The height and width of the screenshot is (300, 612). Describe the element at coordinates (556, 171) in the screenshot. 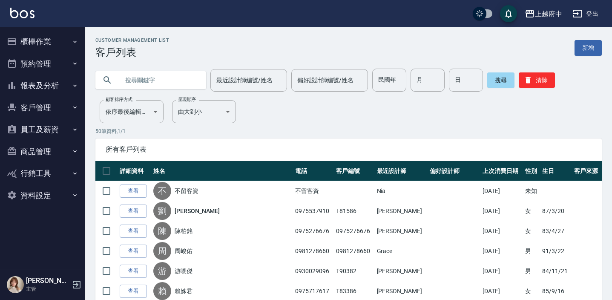

I see `th: 生日` at that location.